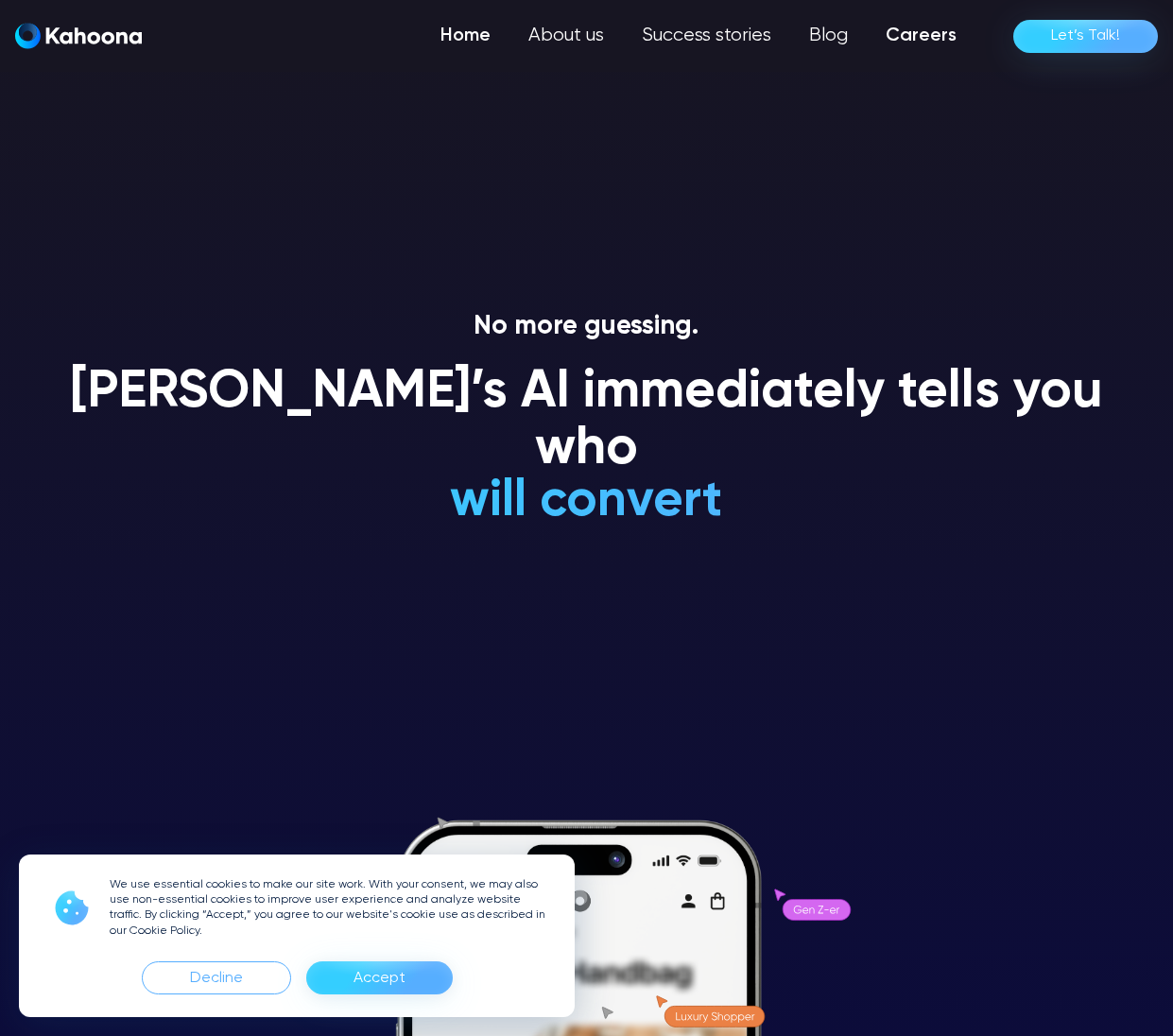 This screenshot has width=1173, height=1036. Describe the element at coordinates (921, 35) in the screenshot. I see `a: Careers` at that location.